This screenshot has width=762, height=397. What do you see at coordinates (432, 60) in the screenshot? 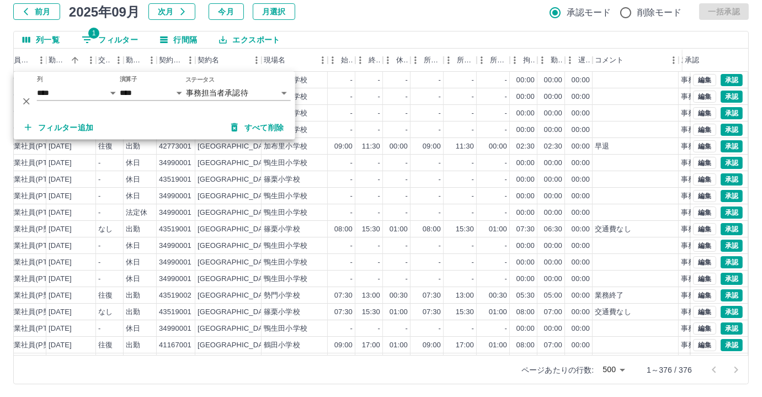
I see `div: 所定開始` at bounding box center [432, 60].